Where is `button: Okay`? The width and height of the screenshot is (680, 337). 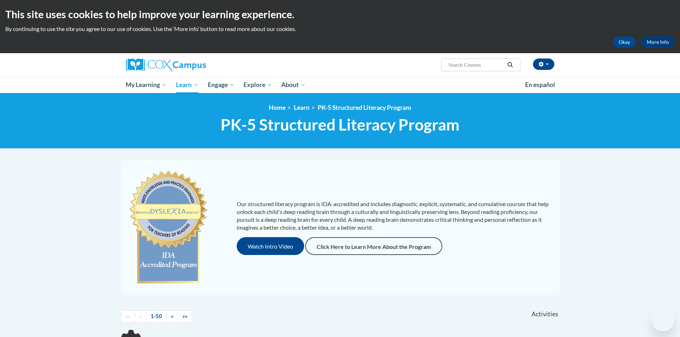
button: Okay is located at coordinates (624, 42).